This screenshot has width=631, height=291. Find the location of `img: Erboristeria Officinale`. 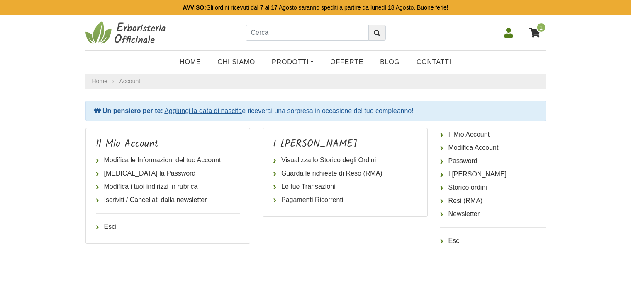

img: Erboristeria Officinale is located at coordinates (127, 33).